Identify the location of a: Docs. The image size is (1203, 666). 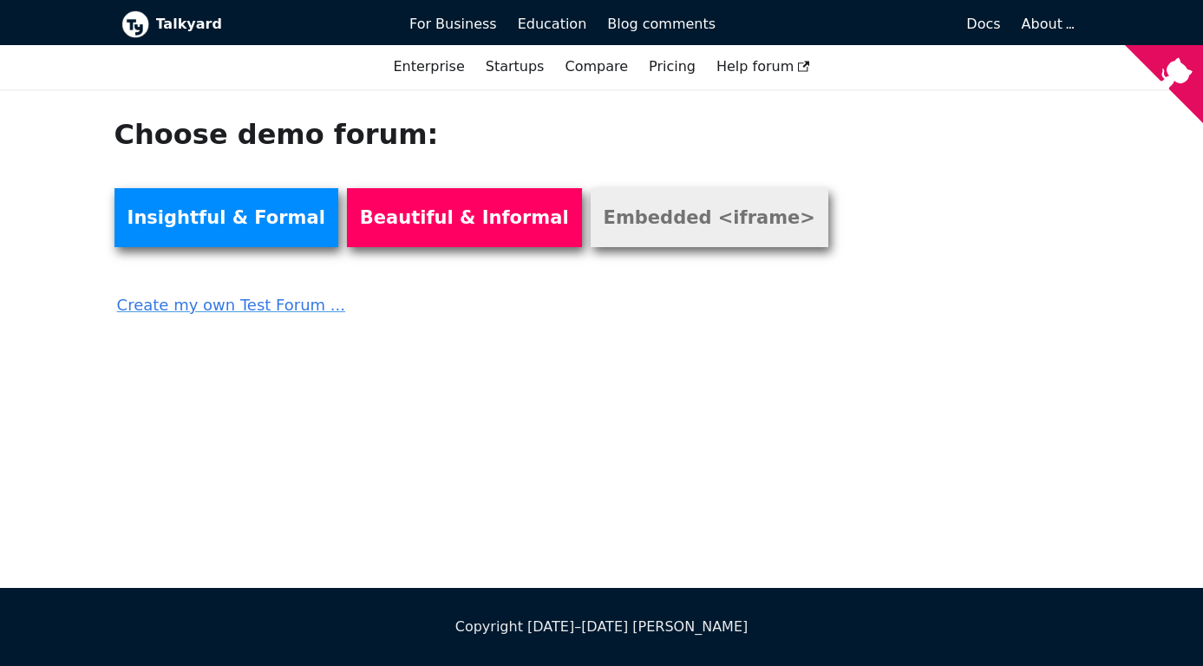
(868, 24).